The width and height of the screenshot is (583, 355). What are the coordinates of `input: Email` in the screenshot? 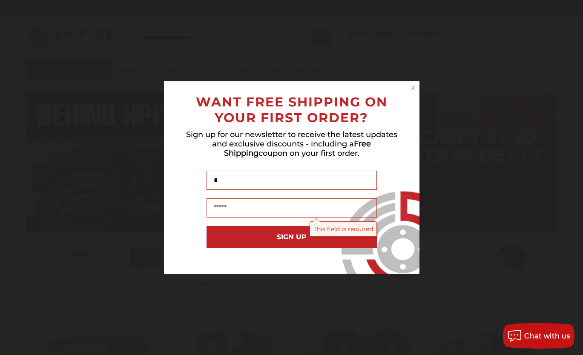 It's located at (291, 208).